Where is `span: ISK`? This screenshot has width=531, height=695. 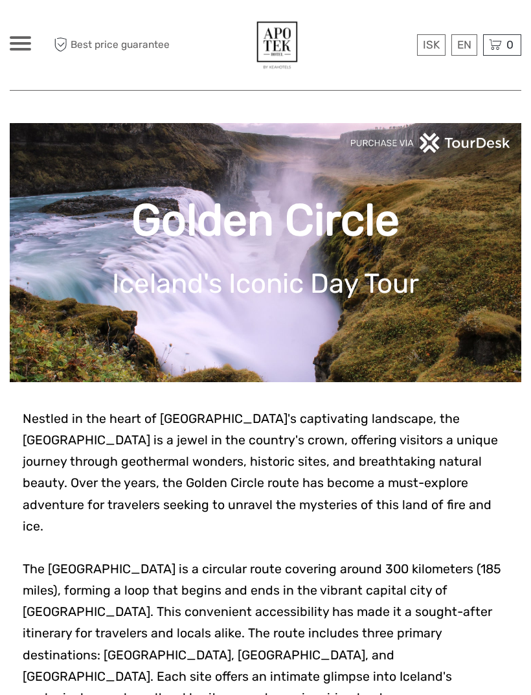 span: ISK is located at coordinates (431, 45).